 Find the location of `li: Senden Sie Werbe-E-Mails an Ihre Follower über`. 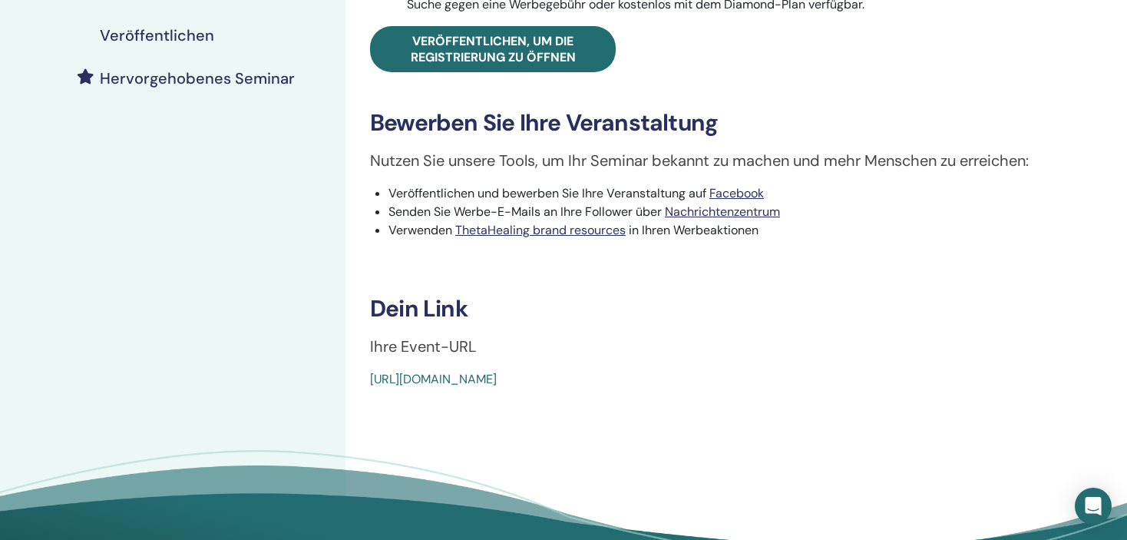

li: Senden Sie Werbe-E-Mails an Ihre Follower über is located at coordinates (730, 212).